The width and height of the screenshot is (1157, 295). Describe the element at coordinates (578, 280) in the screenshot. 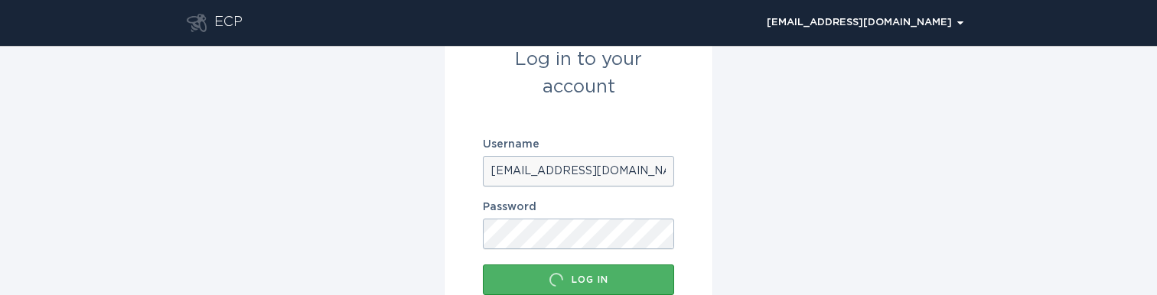

I see `button: Log in` at that location.